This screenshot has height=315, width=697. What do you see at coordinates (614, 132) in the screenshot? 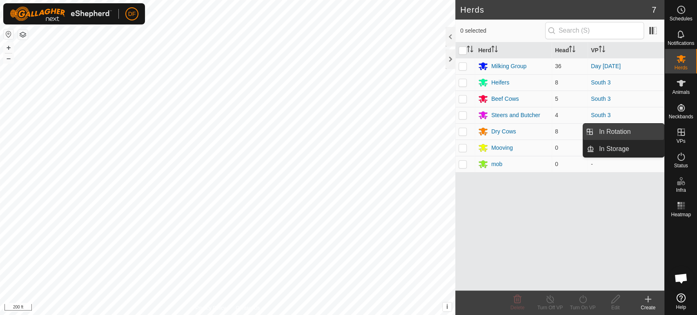
I see `span: In Rotation` at bounding box center [614, 132].